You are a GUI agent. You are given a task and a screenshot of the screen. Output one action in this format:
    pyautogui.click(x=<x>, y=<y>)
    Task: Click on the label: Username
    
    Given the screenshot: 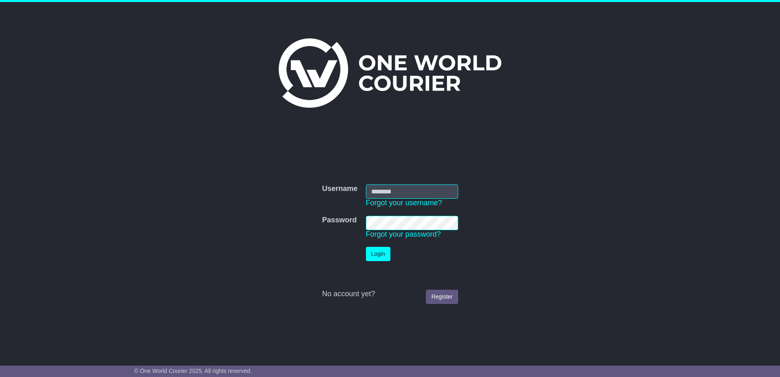 What is the action you would take?
    pyautogui.click(x=340, y=189)
    